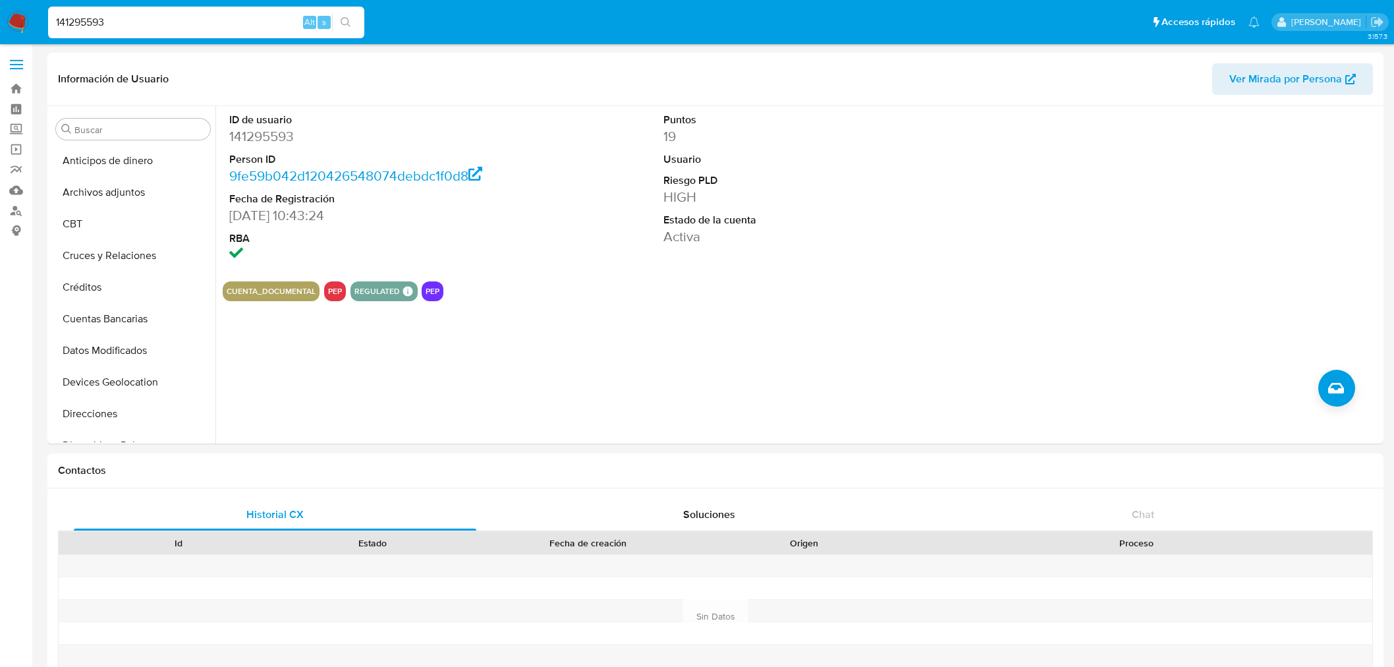 The width and height of the screenshot is (1394, 667). I want to click on a: Salir, so click(1377, 22).